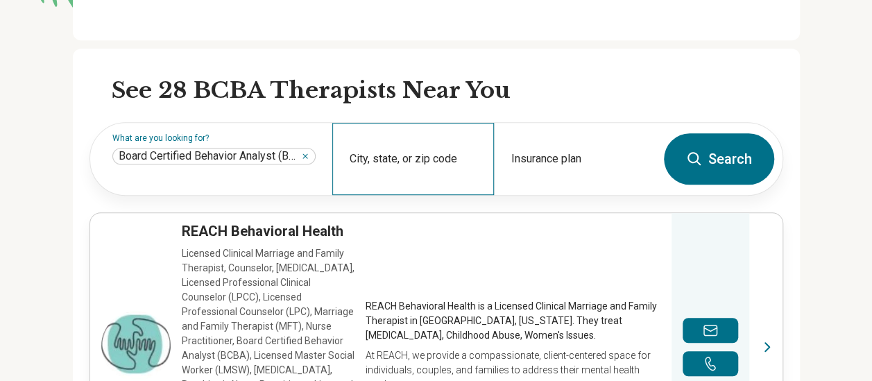 The width and height of the screenshot is (872, 381). What do you see at coordinates (305, 156) in the screenshot?
I see `button: Board Certified Behavior Analyst (BCBA)` at bounding box center [305, 156].